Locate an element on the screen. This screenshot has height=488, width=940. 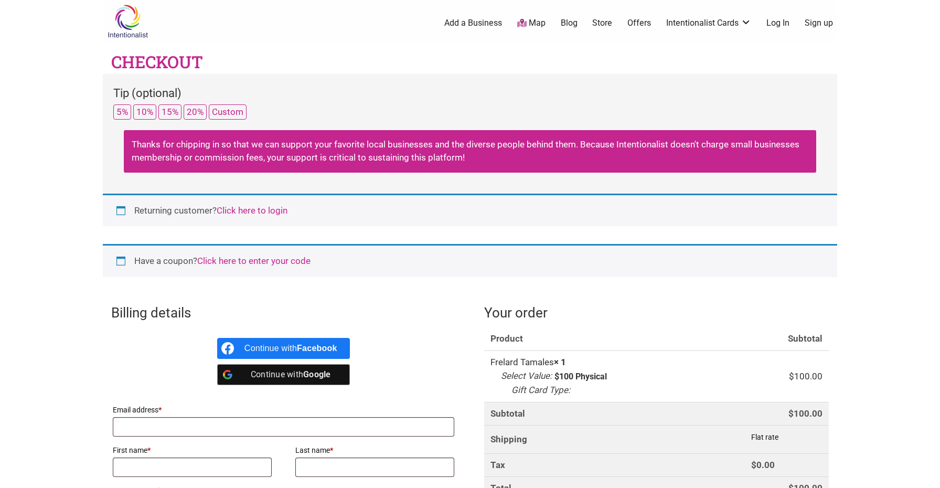
button: 10% is located at coordinates (145, 112).